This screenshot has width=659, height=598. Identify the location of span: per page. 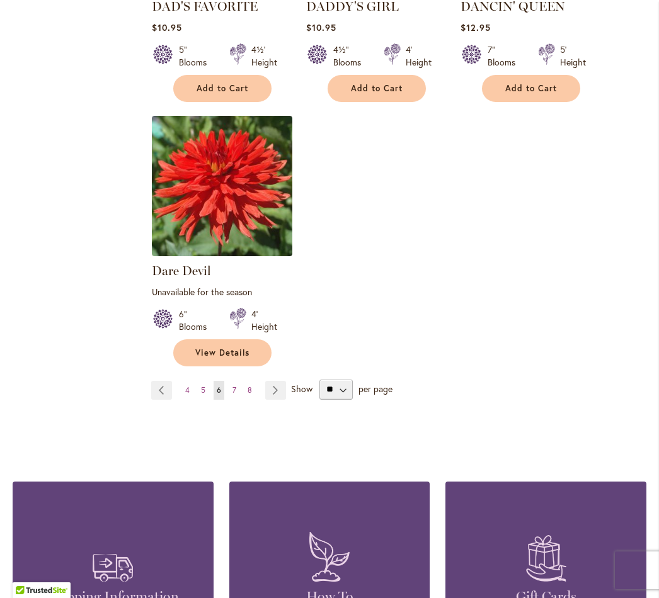
(375, 388).